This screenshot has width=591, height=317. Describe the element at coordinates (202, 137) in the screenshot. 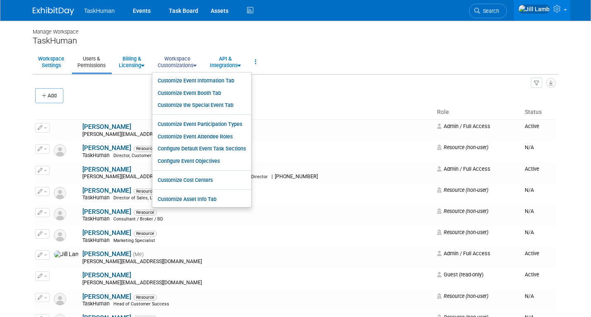

I see `a: Customize Event Attendee Roles` at that location.